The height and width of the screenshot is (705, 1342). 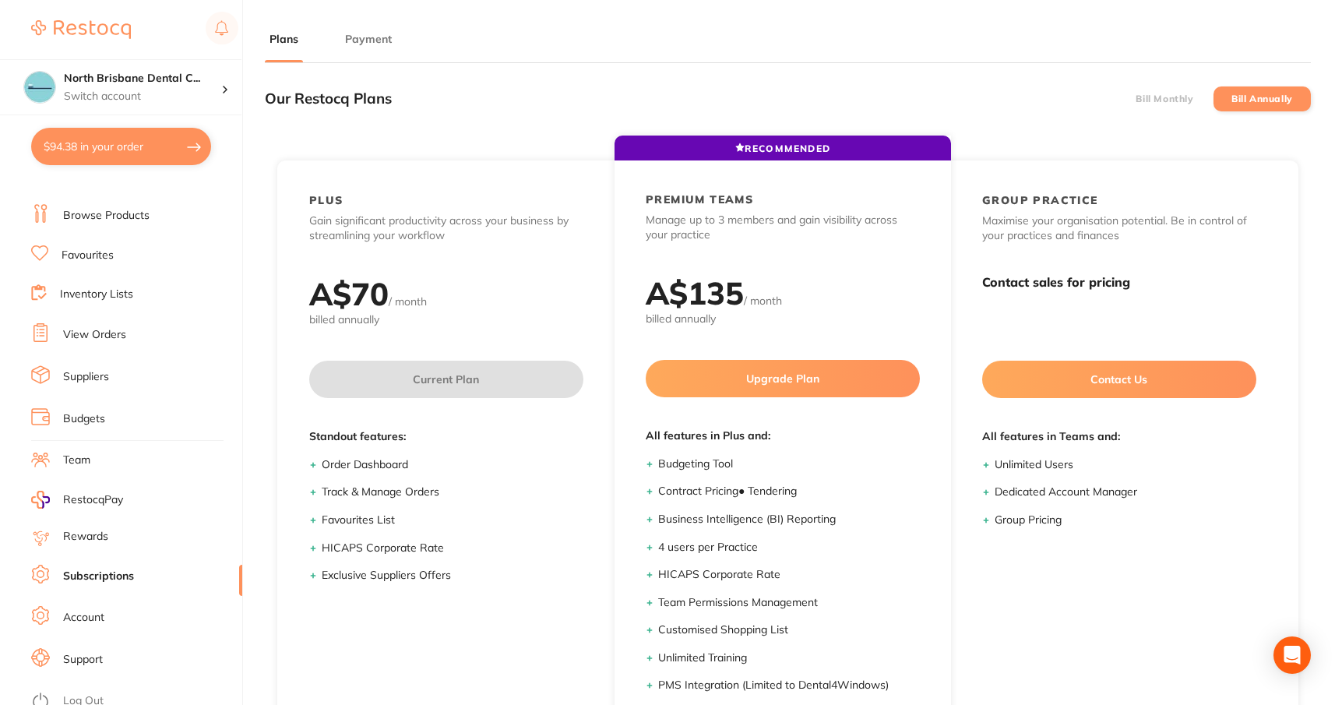 I want to click on img: Restocq Logo, so click(x=81, y=30).